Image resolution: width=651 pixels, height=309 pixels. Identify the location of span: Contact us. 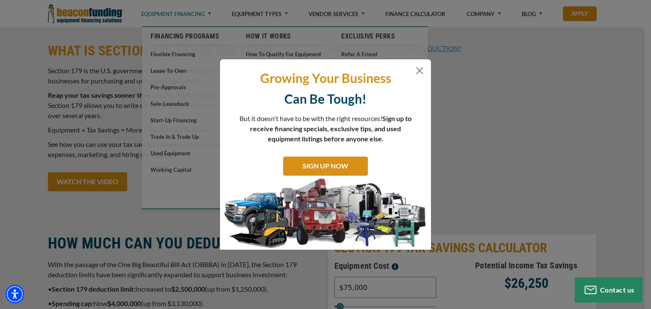
(617, 290).